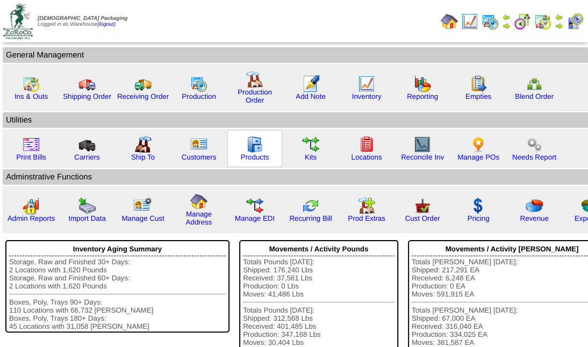 Image resolution: width=588 pixels, height=347 pixels. Describe the element at coordinates (535, 96) in the screenshot. I see `a: Blend Order` at that location.